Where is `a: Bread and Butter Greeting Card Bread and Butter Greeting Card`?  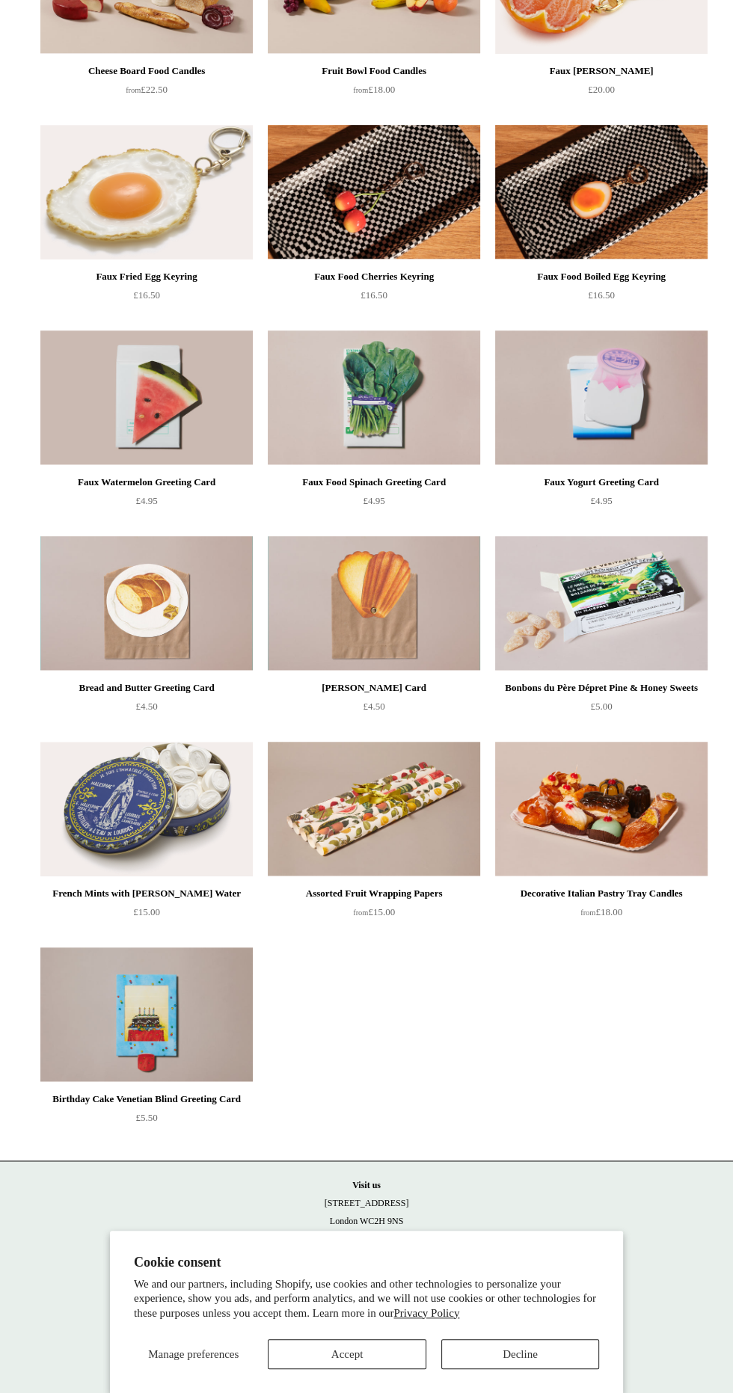 a: Bread and Butter Greeting Card Bread and Butter Greeting Card is located at coordinates (147, 604).